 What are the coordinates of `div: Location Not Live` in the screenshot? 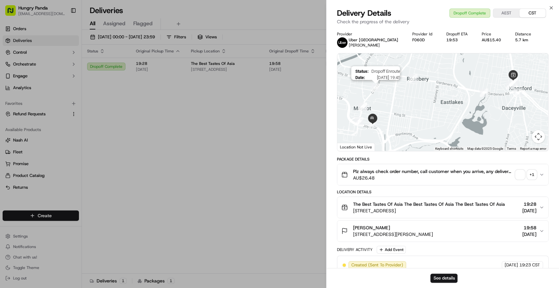 It's located at (356, 147).